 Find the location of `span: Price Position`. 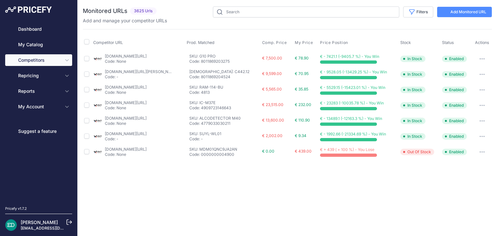

span: Price Position is located at coordinates (334, 43).